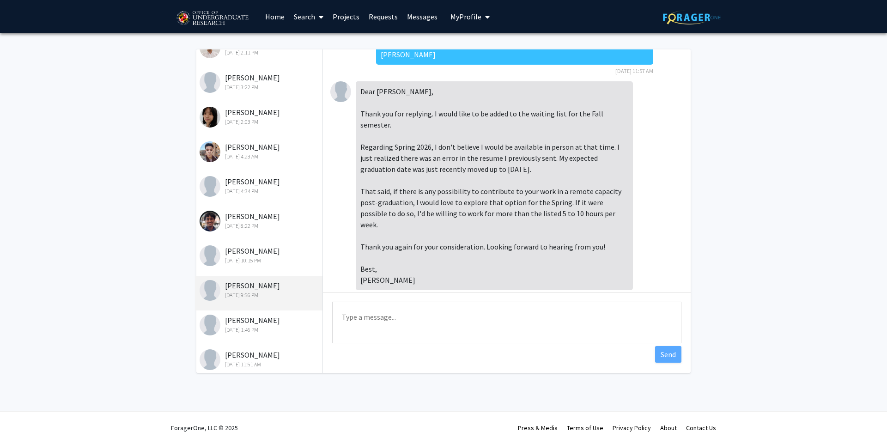 This screenshot has height=444, width=887. Describe the element at coordinates (668, 354) in the screenshot. I see `button: Send` at that location.